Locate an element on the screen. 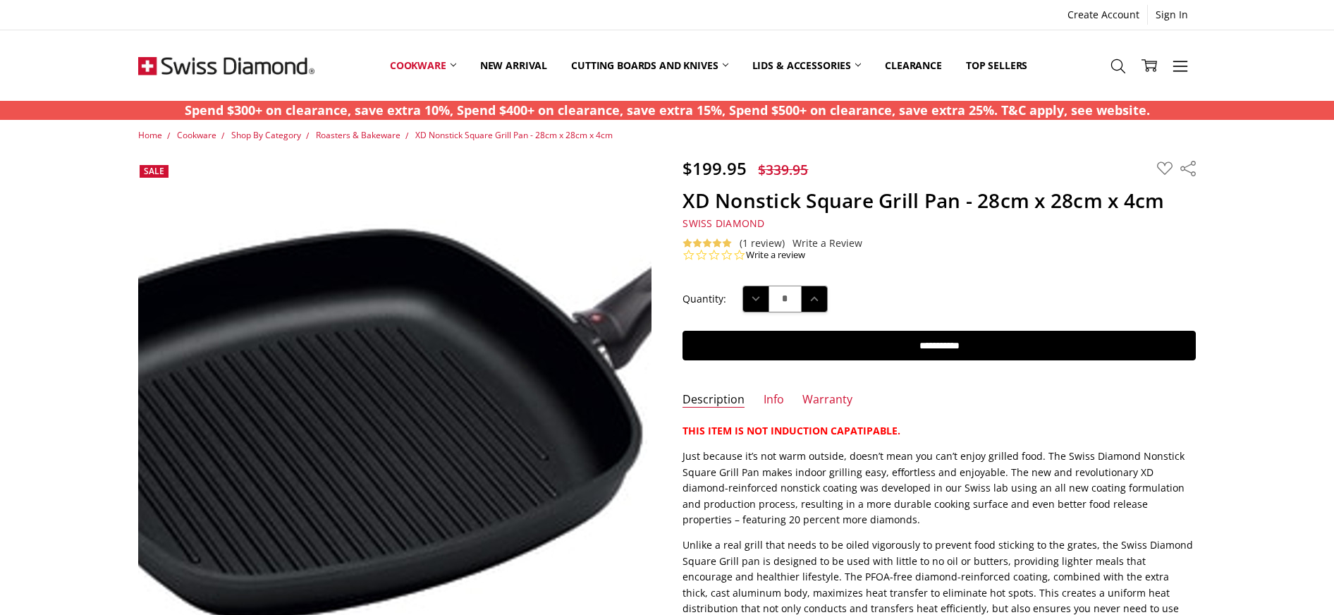  p: Spend $300+ on clearance, save extra 10%, Spend $400+ on clearance, save extra 15%, Spend $500+ o... is located at coordinates (667, 110).